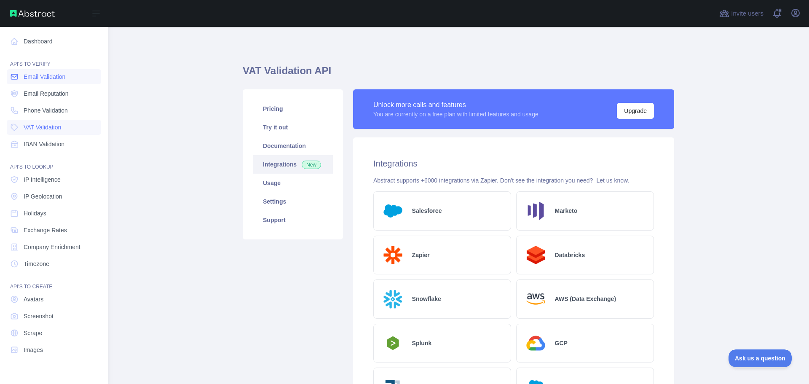 This screenshot has width=809, height=384. Describe the element at coordinates (514, 180) in the screenshot. I see `div: Abstract supports +6000 integrations via Zapier. Don't see the integration you need?` at that location.